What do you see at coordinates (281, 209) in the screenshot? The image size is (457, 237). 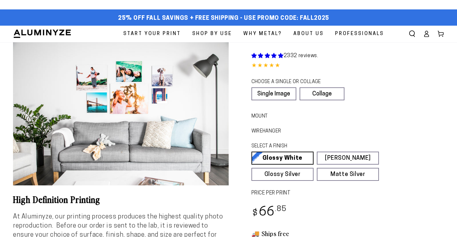 I see `sup: .85` at bounding box center [281, 209].